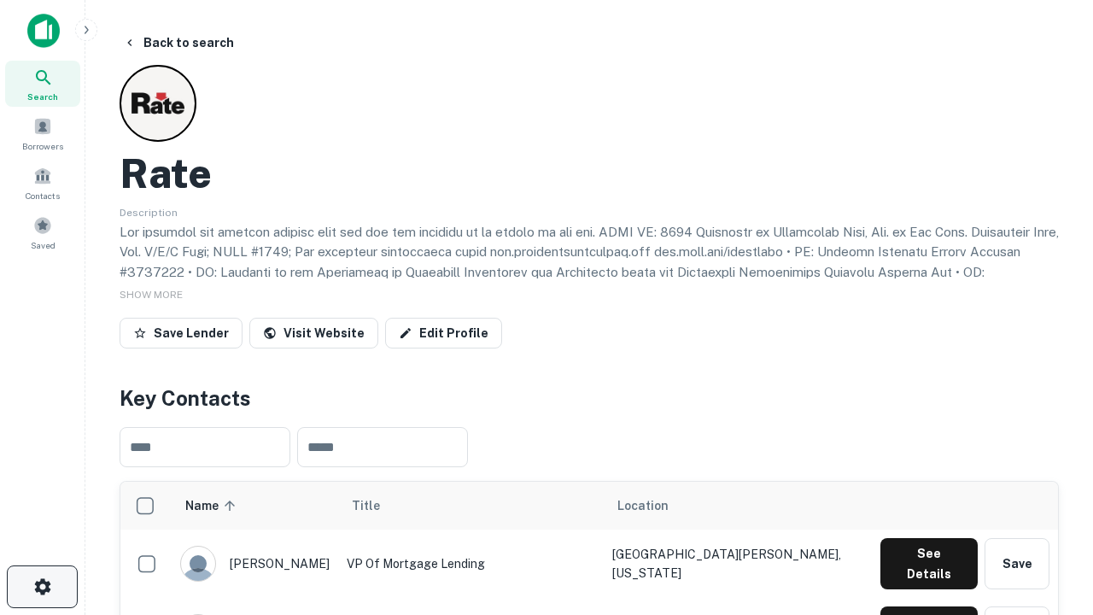  I want to click on div: Borrowers, so click(43, 133).